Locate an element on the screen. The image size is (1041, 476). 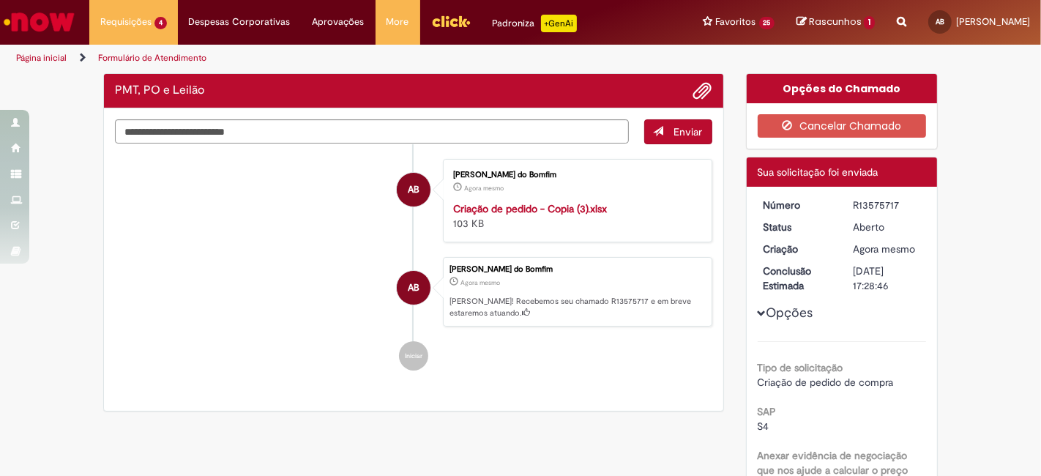
span: Sua solicitação foi enviada is located at coordinates (818, 172).